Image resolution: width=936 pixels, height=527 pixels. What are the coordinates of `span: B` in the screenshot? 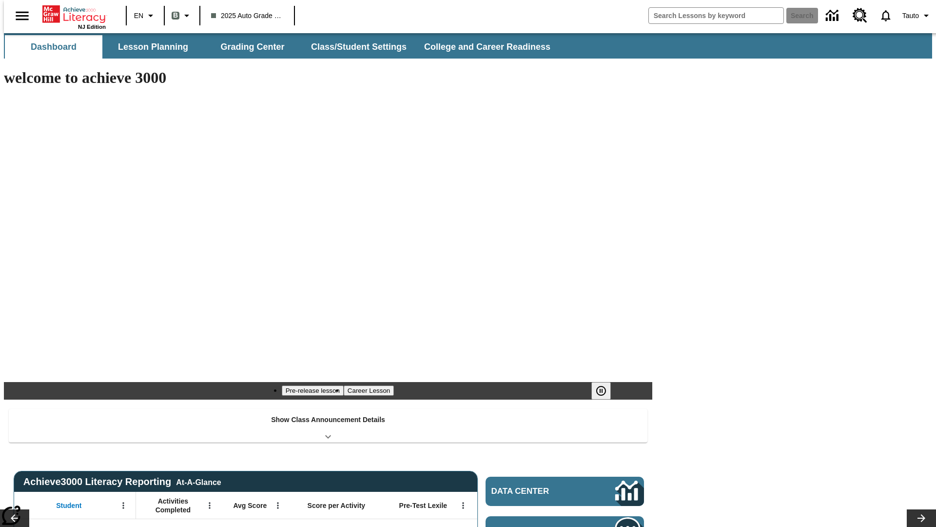 It's located at (176, 15).